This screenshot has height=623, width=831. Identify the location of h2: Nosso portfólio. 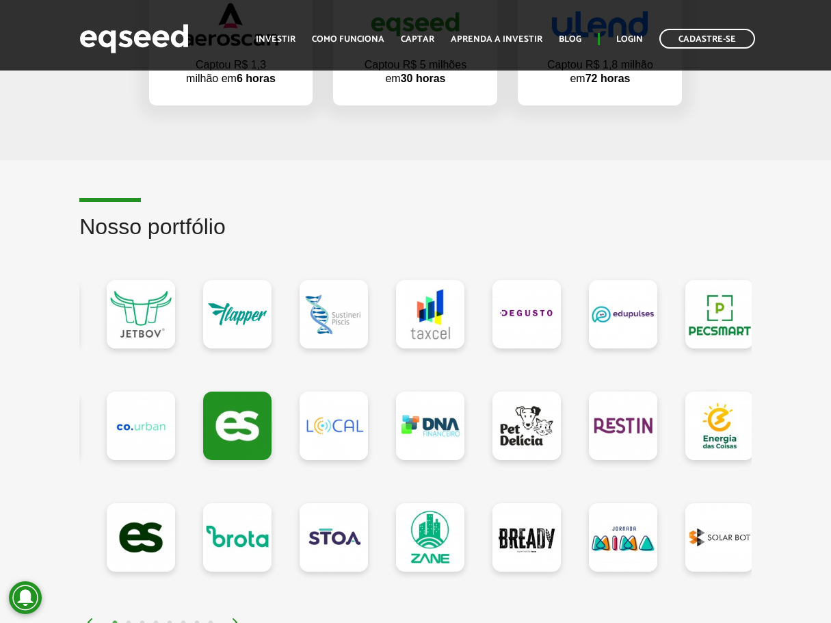
(415, 237).